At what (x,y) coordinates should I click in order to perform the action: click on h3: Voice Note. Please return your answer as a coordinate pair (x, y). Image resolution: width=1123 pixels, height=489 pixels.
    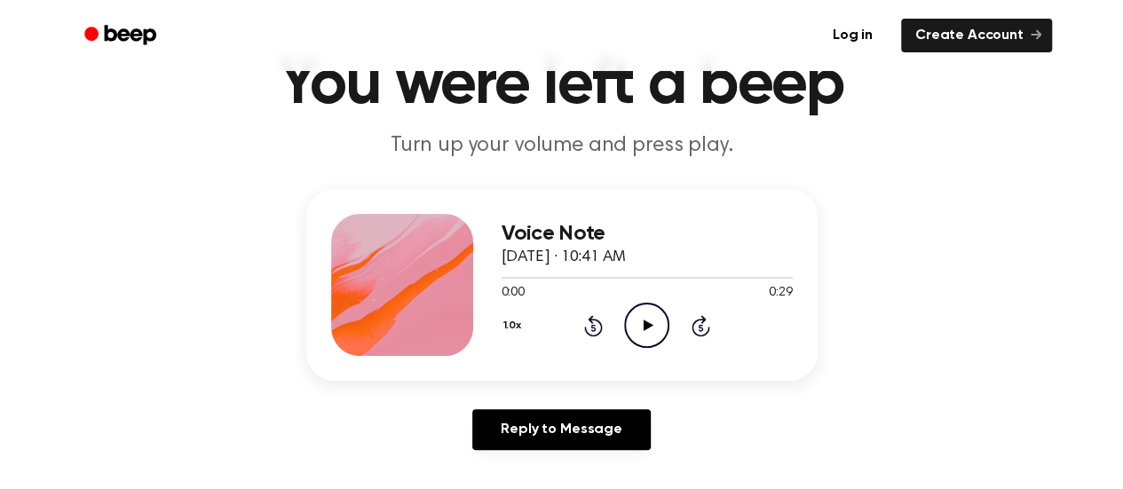
    Looking at the image, I should click on (647, 233).